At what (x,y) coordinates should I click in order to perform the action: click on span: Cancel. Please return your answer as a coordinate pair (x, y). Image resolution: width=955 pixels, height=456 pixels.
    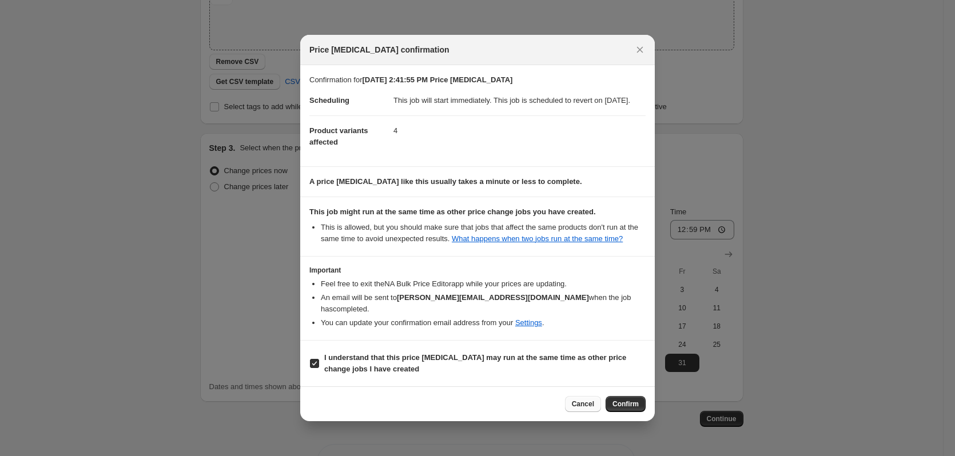
    Looking at the image, I should click on (583, 404).